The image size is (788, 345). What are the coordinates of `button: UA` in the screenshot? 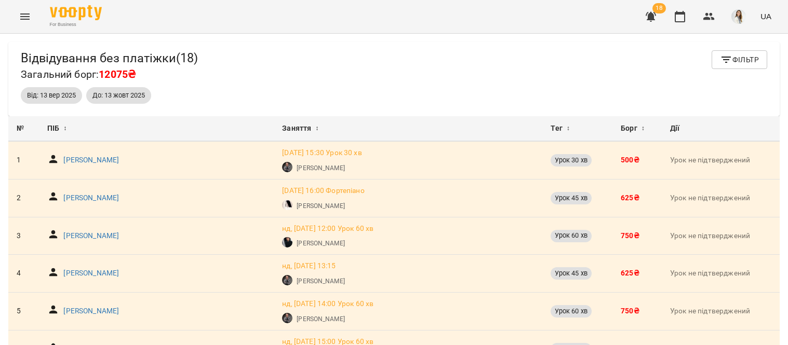 It's located at (765, 16).